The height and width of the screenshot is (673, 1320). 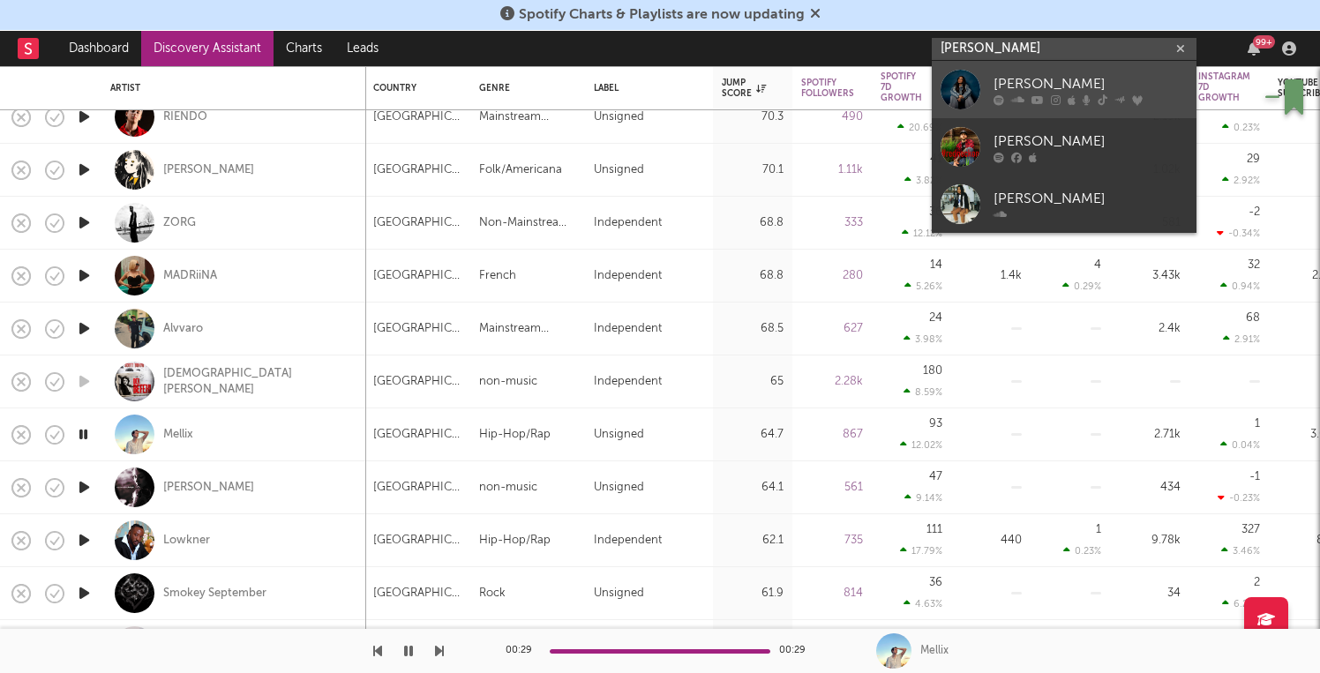 What do you see at coordinates (797, 651) in the screenshot?
I see `div: 00:29` at bounding box center [797, 651].